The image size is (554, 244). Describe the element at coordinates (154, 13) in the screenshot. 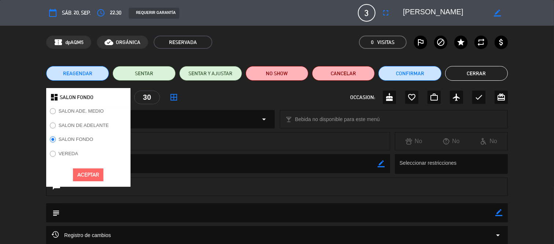

I see `div: REQUERIR GARANTÍA` at that location.